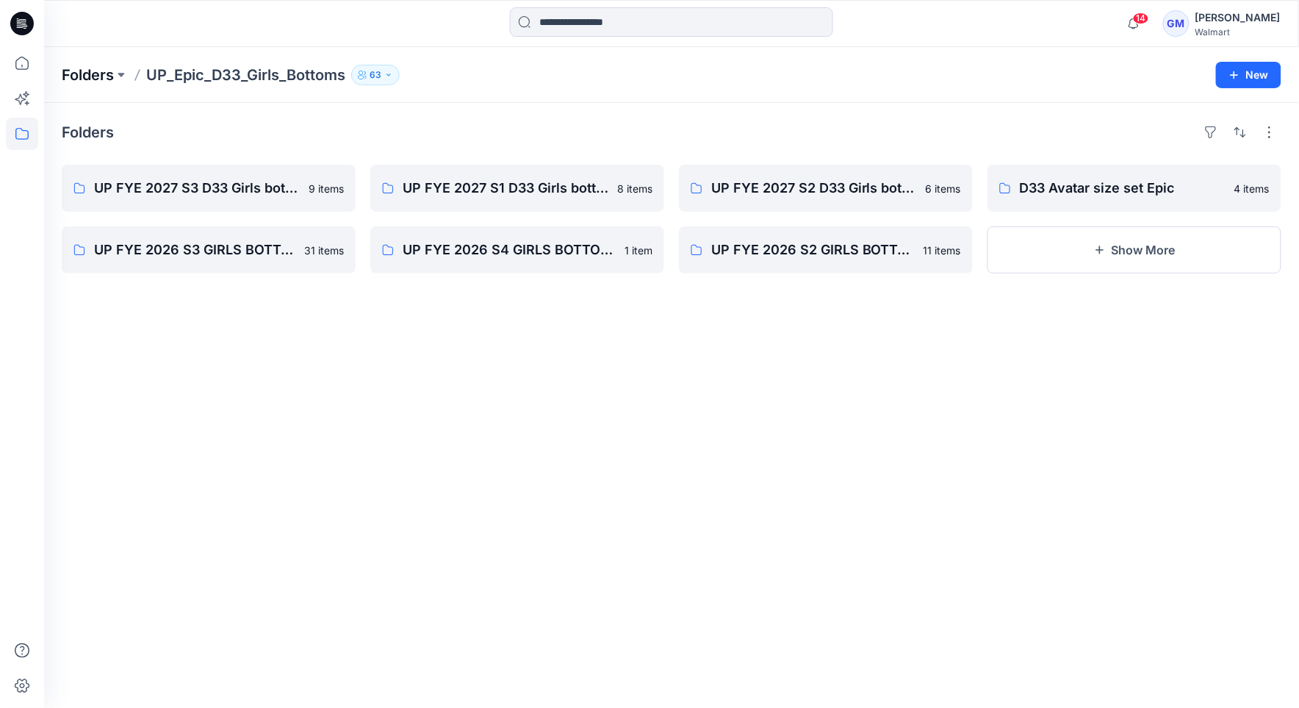 The image size is (1299, 708). What do you see at coordinates (635, 188) in the screenshot?
I see `p: 8 items` at bounding box center [635, 188].